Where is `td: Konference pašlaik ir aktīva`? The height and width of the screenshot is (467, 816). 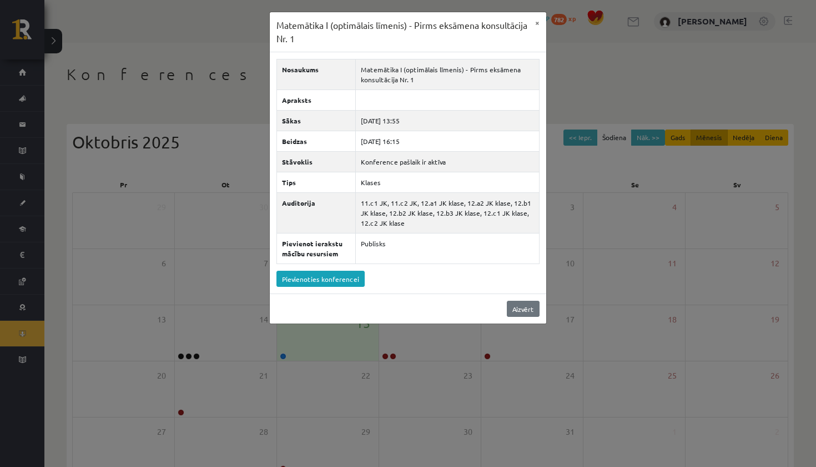 td: Konference pašlaik ir aktīva is located at coordinates (448, 162).